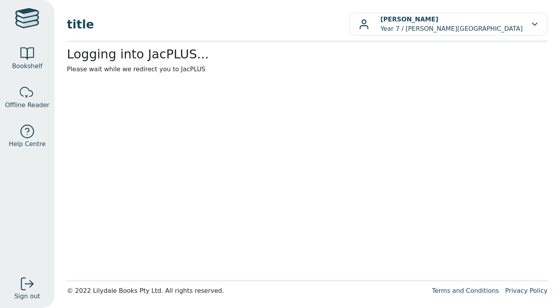 The height and width of the screenshot is (308, 560). Describe the element at coordinates (307, 54) in the screenshot. I see `h2: Logging into JacPLUS...` at that location.